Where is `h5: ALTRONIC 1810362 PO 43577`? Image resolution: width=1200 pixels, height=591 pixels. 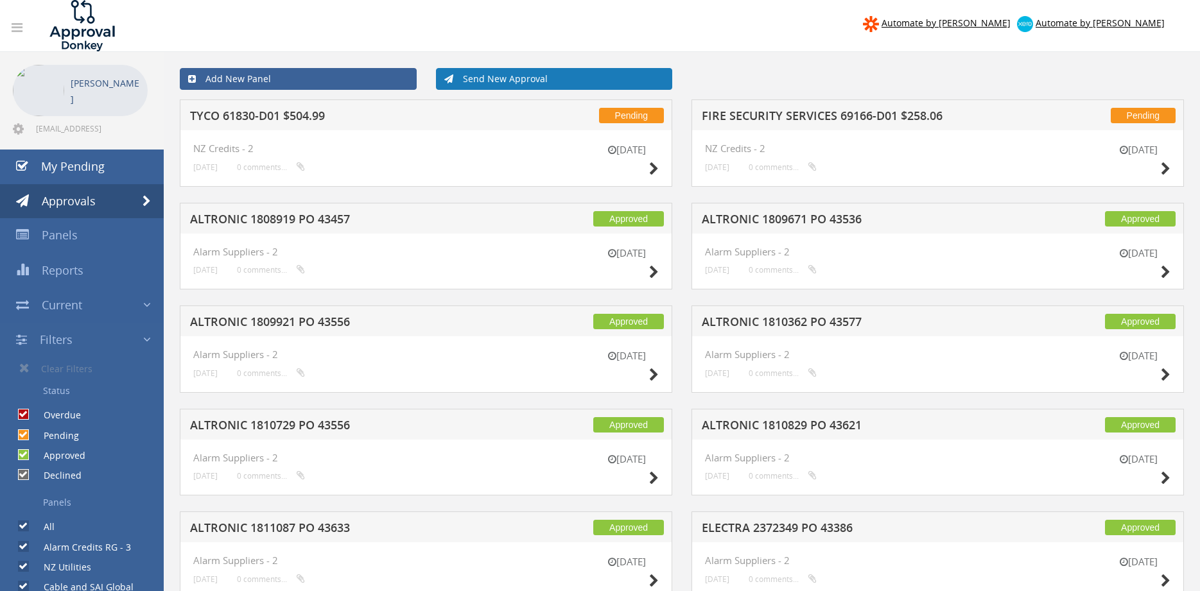
h5: ALTRONIC 1810362 PO 43577 is located at coordinates (866, 323).